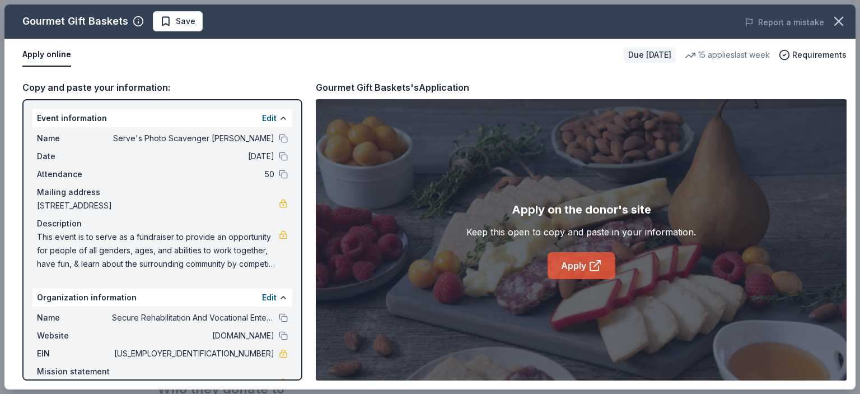 This screenshot has height=394, width=860. What do you see at coordinates (74, 335) in the screenshot?
I see `span: Website` at bounding box center [74, 335].